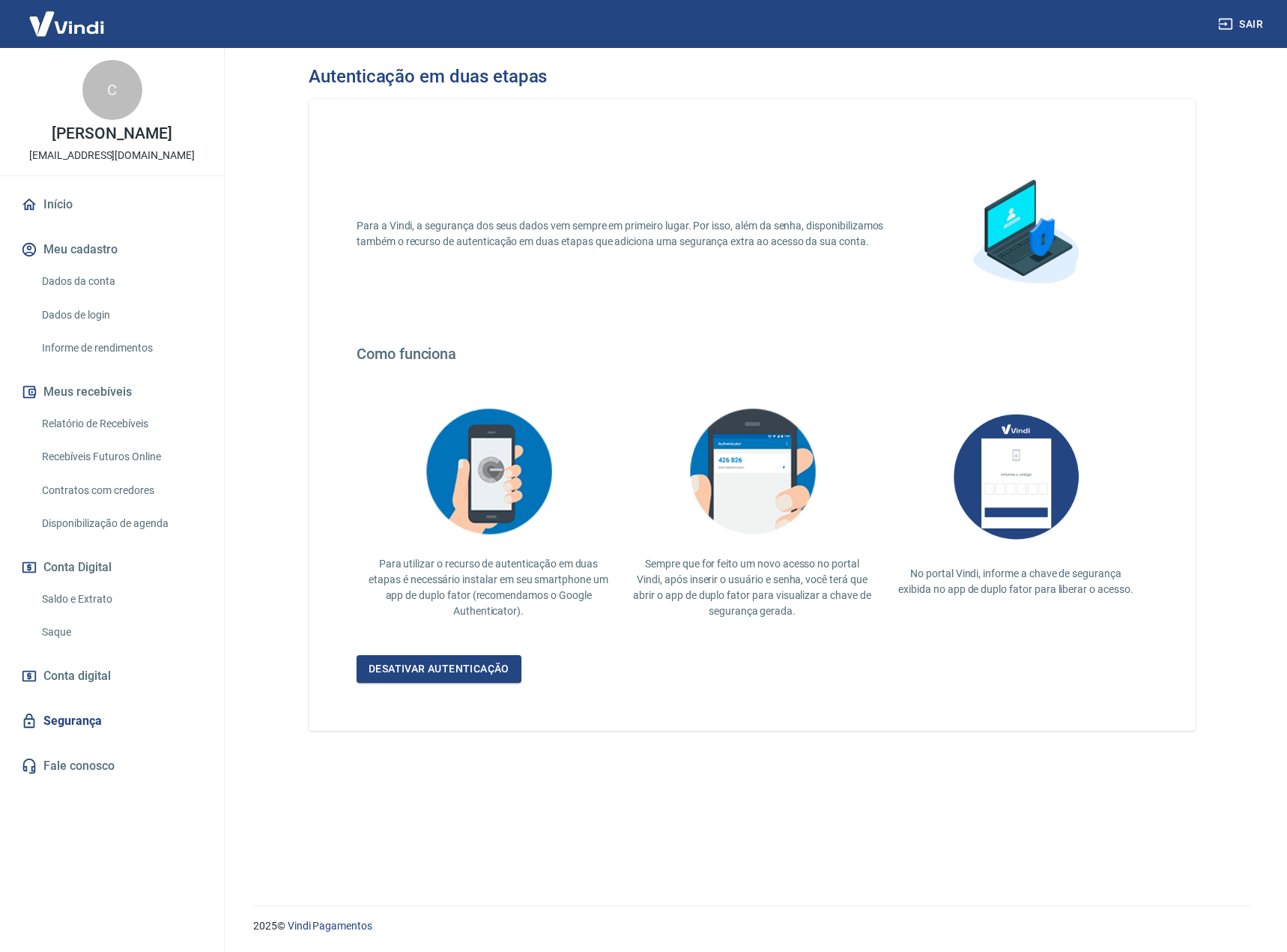 This screenshot has height=952, width=1287. I want to click on a: Informe de rendimentos, so click(121, 348).